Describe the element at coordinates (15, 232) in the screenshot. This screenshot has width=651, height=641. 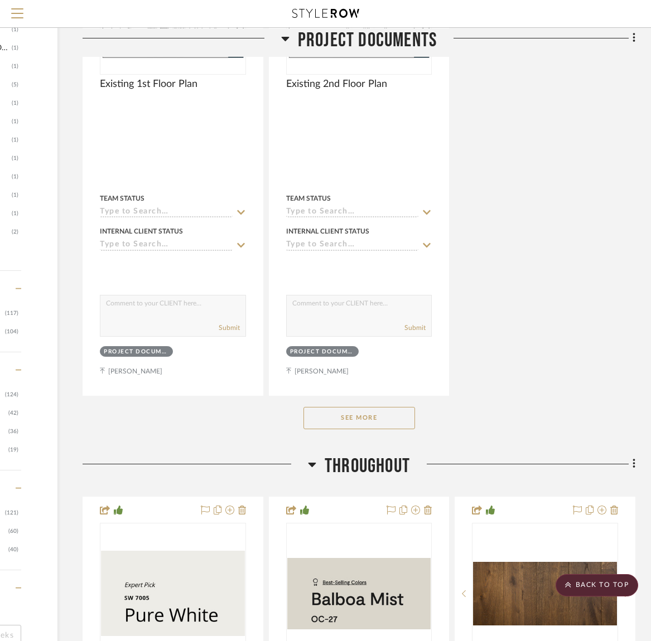
I see `div: (2)` at that location.